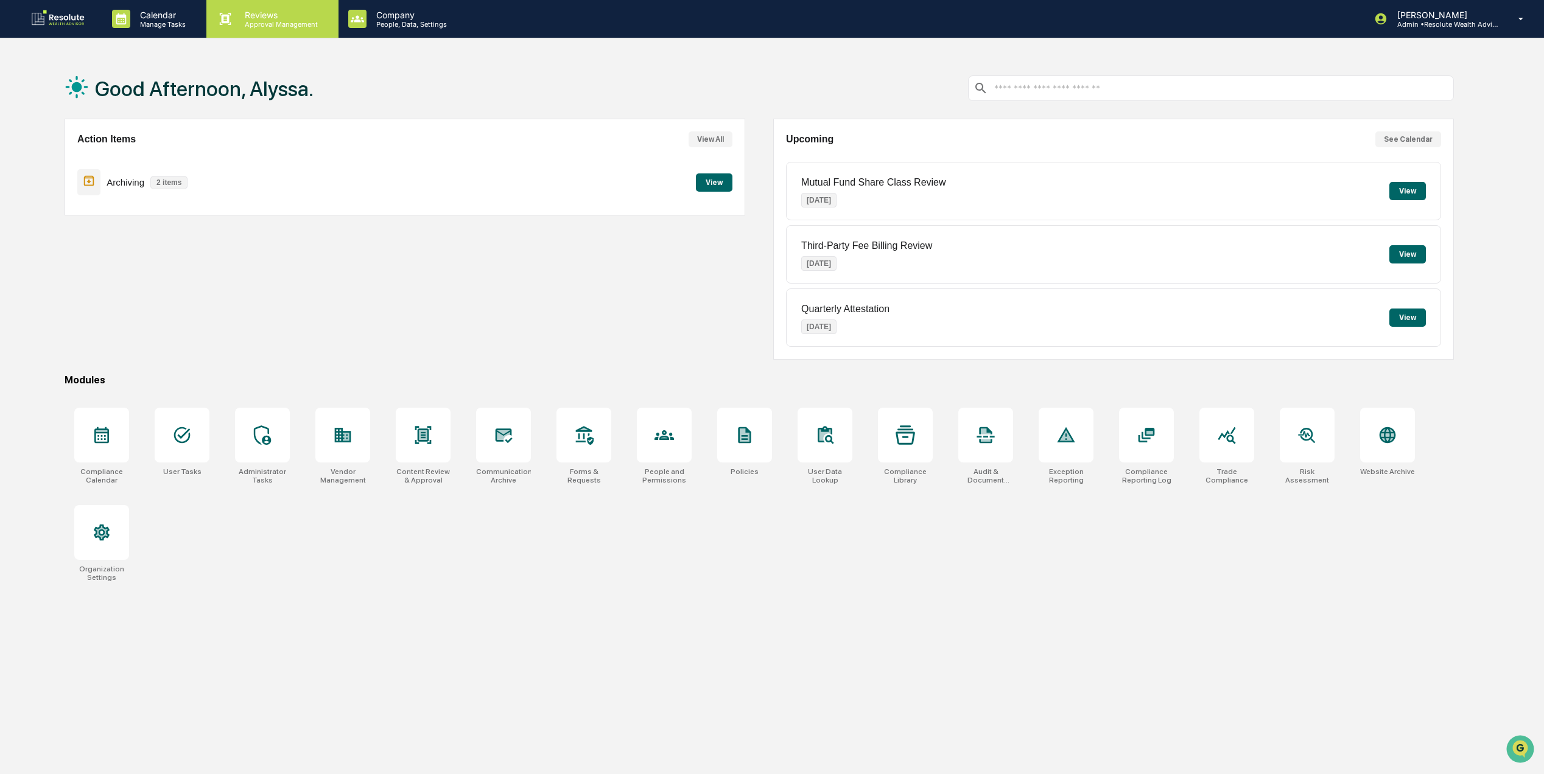 The width and height of the screenshot is (1544, 774). What do you see at coordinates (169, 183) in the screenshot?
I see `p: 2 items` at bounding box center [169, 183].